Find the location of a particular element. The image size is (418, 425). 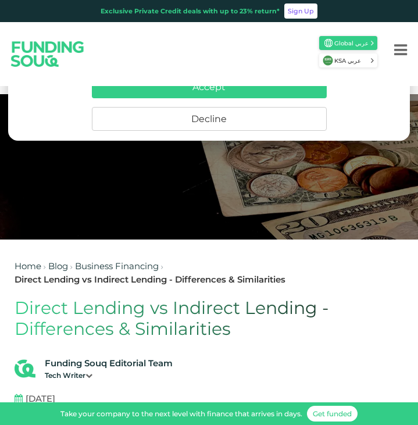

button: Decline is located at coordinates (209, 119).